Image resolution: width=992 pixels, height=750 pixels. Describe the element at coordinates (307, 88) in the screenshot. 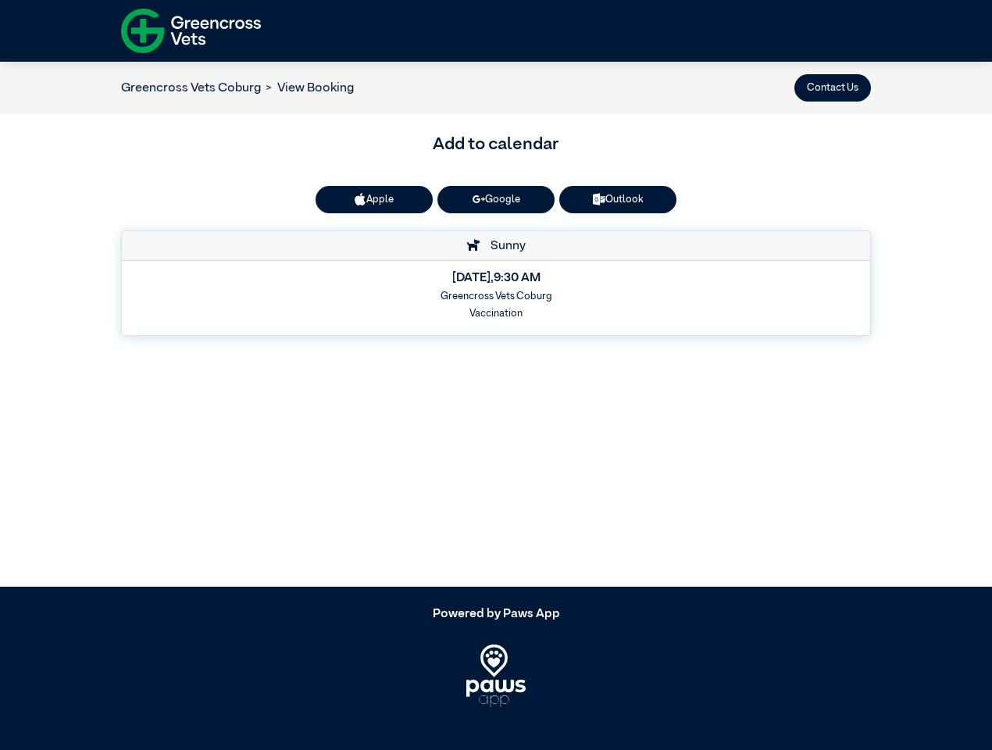

I see `li: View Booking` at that location.